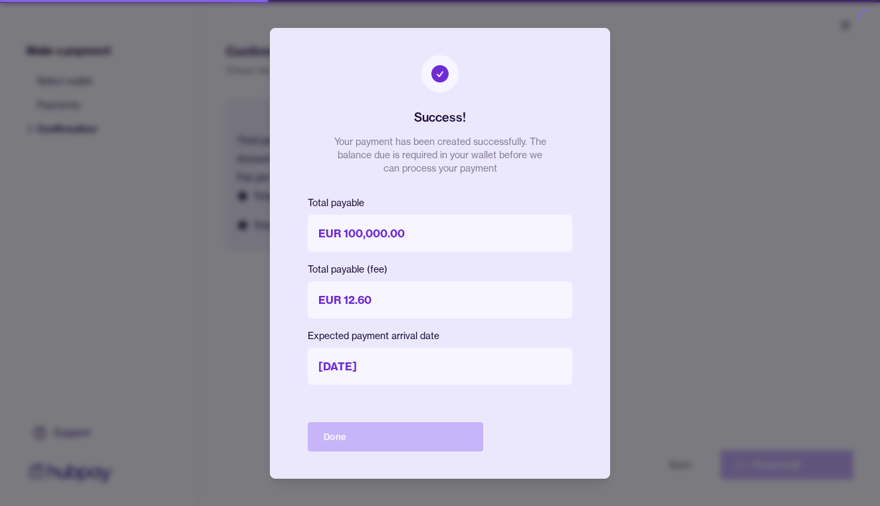 The image size is (880, 506). Describe the element at coordinates (440, 203) in the screenshot. I see `p: Total payable` at that location.